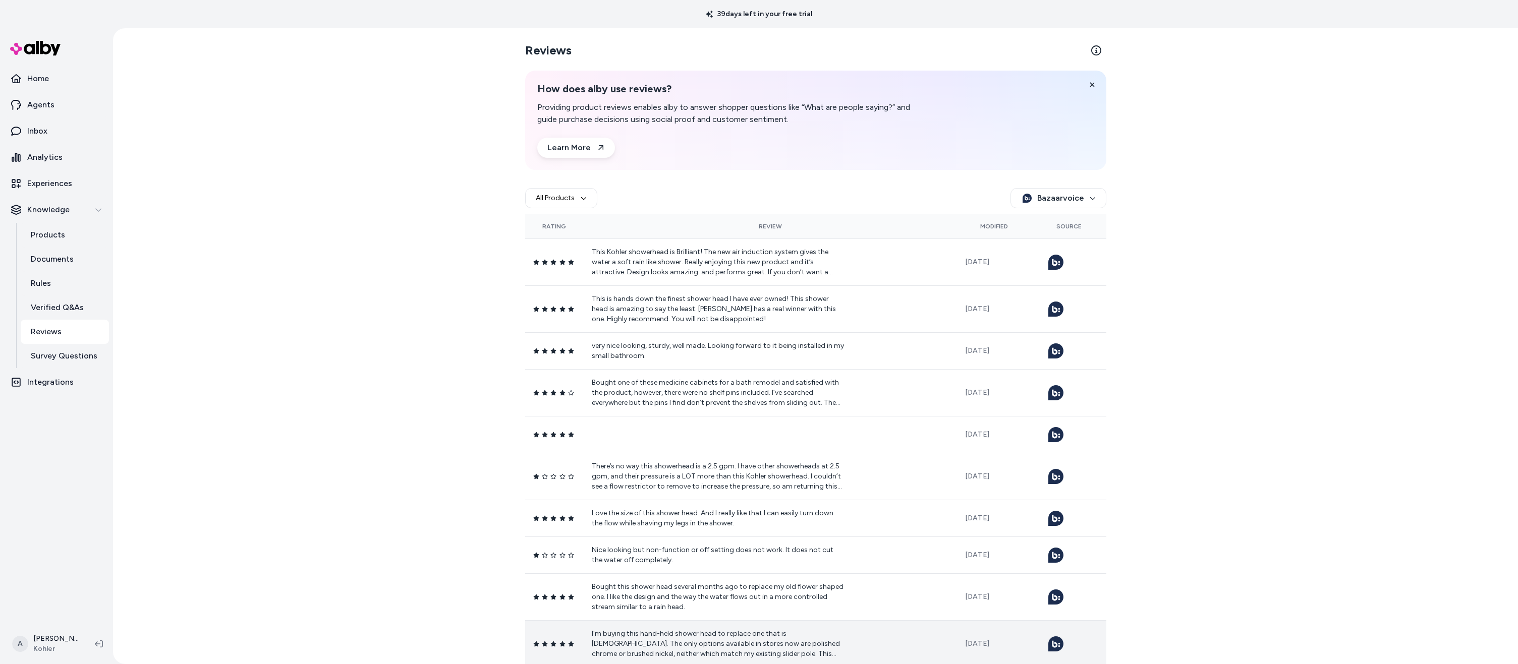 The width and height of the screenshot is (1518, 664). Describe the element at coordinates (35, 48) in the screenshot. I see `img: alby Logo` at that location.